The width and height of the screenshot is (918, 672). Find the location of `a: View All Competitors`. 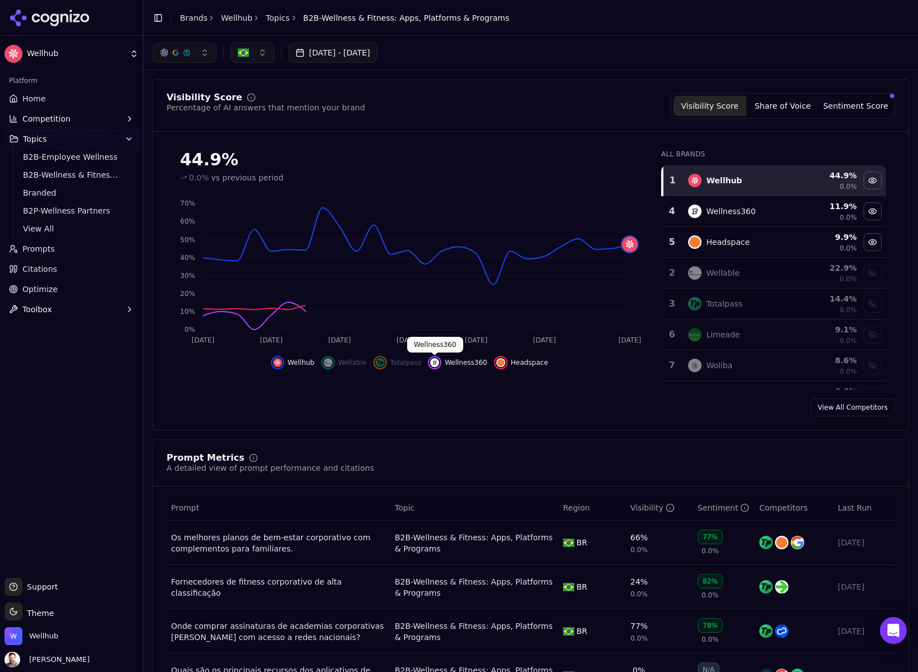

a: View All Competitors is located at coordinates (852, 408).